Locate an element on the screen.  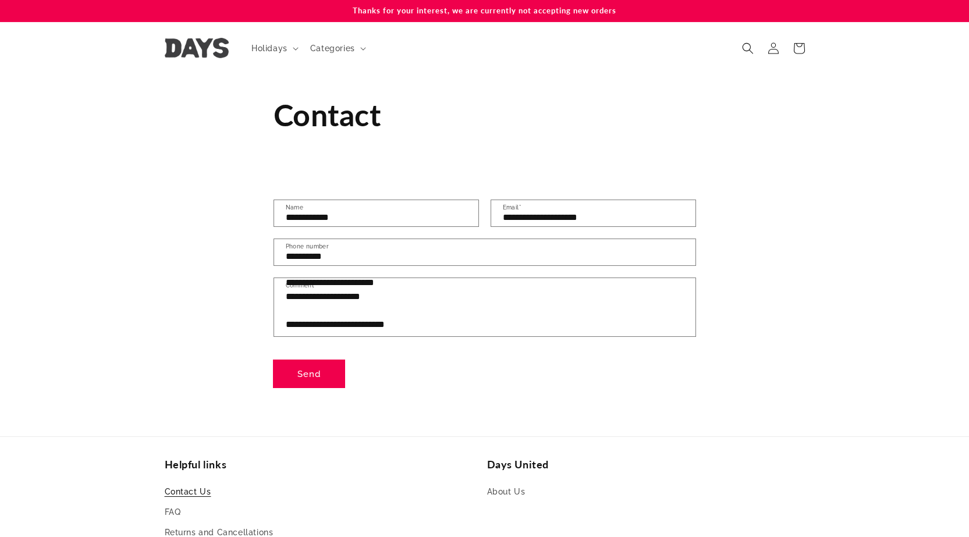
summary: Holidays is located at coordinates (274, 48).